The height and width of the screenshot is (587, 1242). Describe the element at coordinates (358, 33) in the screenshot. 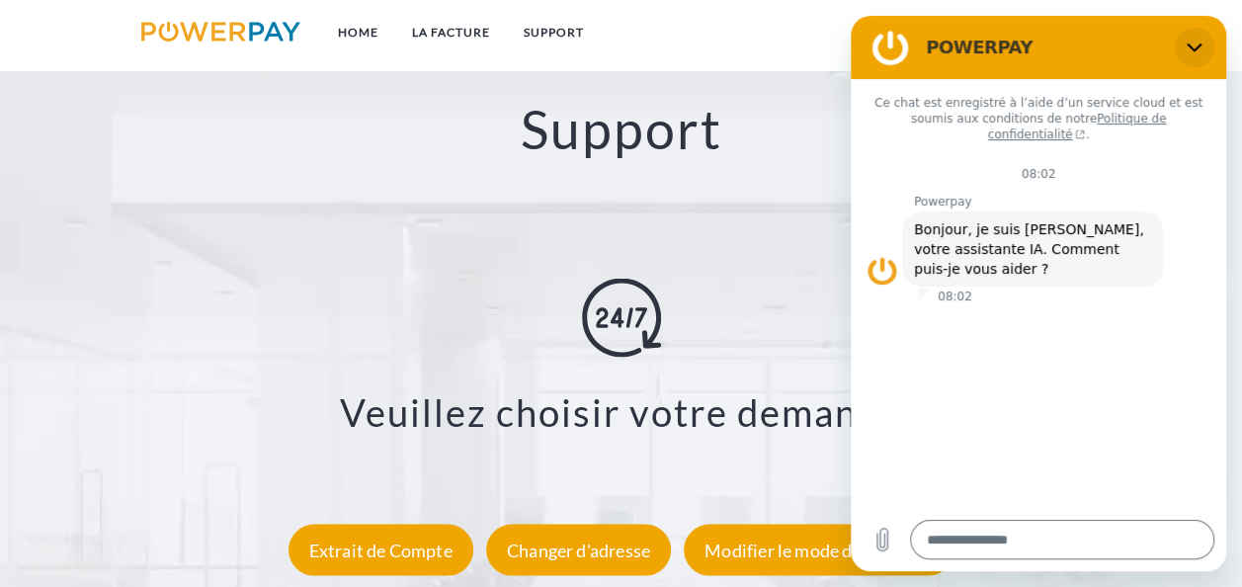

I see `a: Home` at that location.